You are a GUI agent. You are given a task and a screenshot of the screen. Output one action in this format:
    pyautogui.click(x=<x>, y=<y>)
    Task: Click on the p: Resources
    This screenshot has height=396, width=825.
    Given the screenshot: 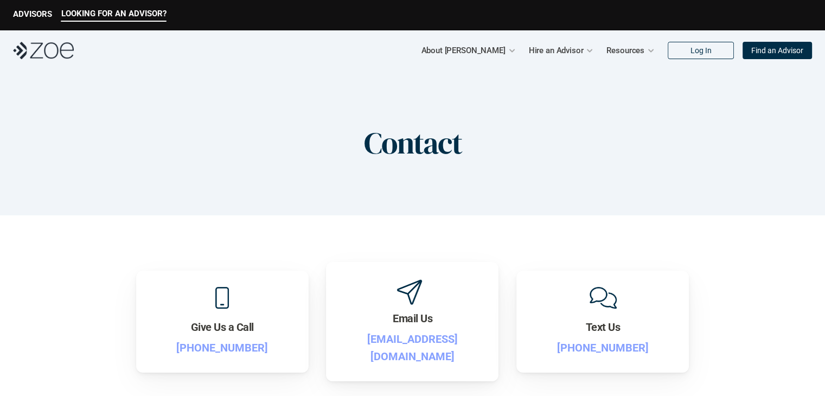 What is the action you would take?
    pyautogui.click(x=625, y=50)
    